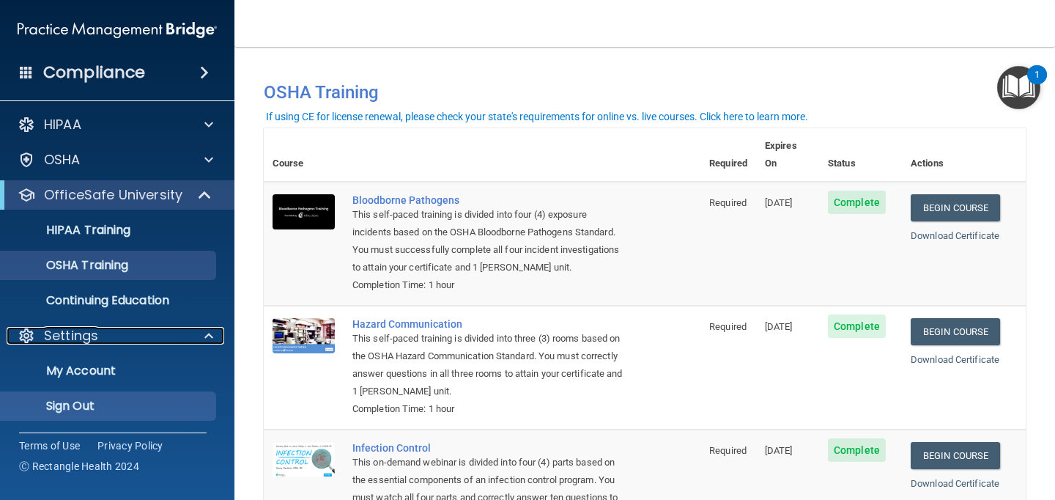 The height and width of the screenshot is (500, 1055). I want to click on a: Privacy Policy, so click(130, 446).